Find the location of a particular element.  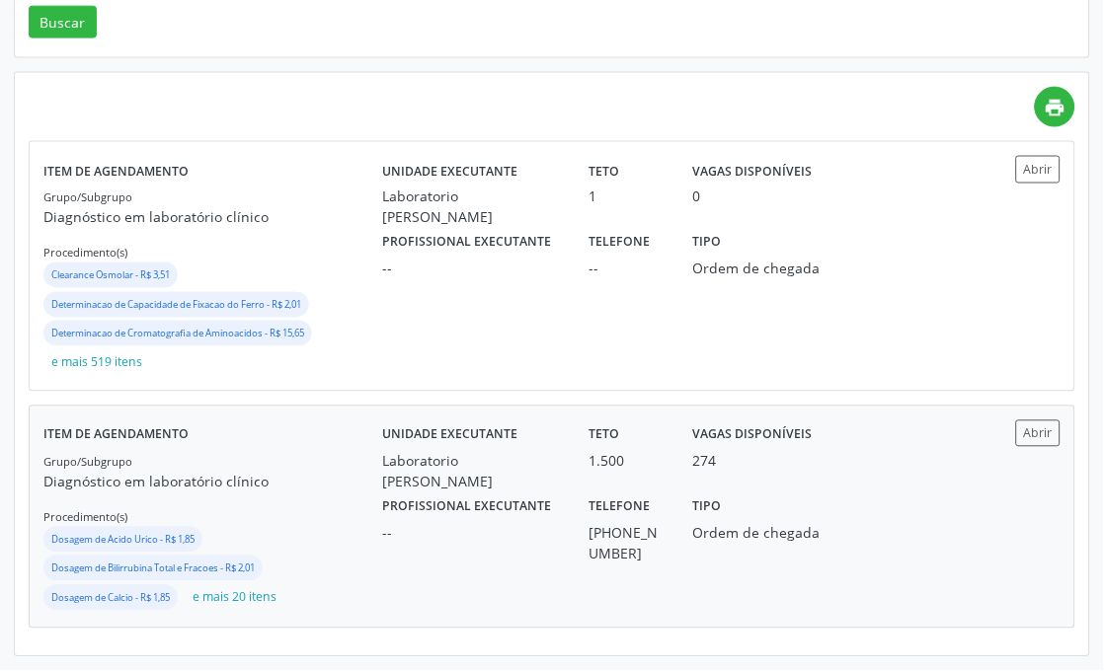

button: Buscar is located at coordinates (62, 23).